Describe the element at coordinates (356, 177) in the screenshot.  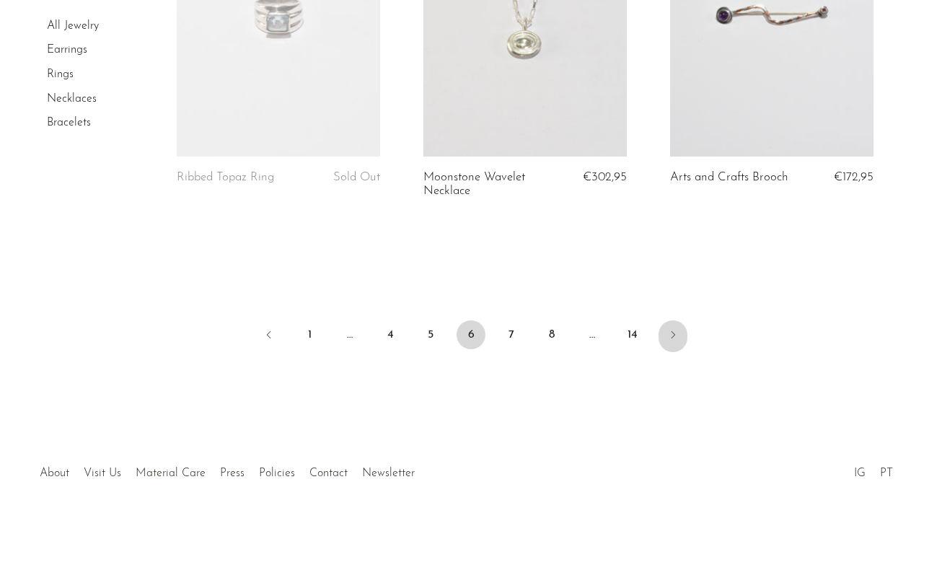
I see `span: Sold Out` at that location.